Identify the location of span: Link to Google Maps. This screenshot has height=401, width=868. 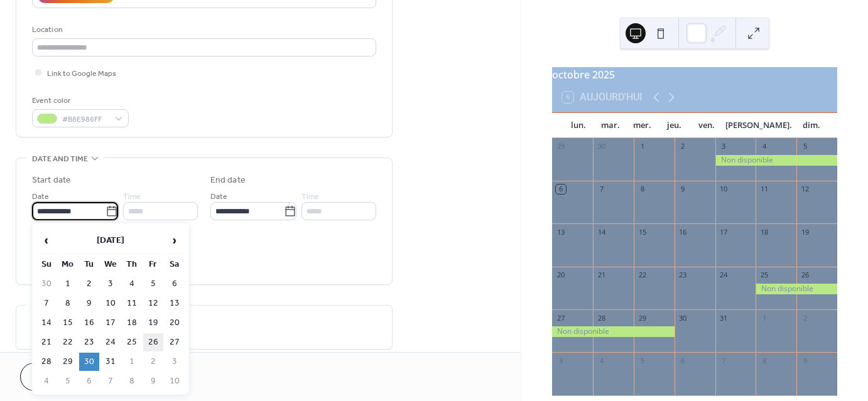
(82, 73).